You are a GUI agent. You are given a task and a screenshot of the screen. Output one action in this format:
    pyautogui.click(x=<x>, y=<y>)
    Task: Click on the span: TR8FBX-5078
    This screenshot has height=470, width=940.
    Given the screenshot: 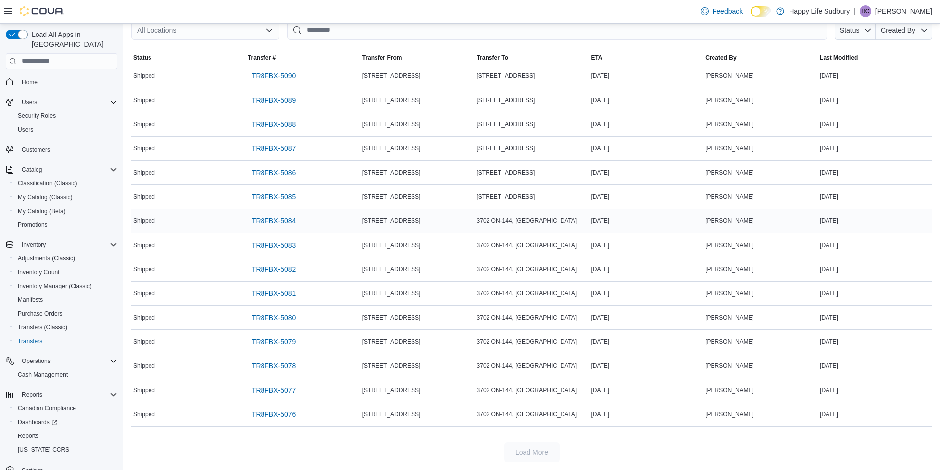 What is the action you would take?
    pyautogui.click(x=273, y=366)
    